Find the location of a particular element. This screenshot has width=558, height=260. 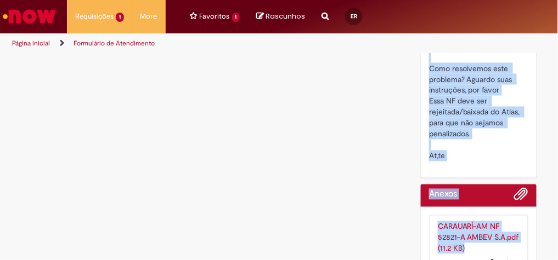

h2: Anexos is located at coordinates (443, 195).